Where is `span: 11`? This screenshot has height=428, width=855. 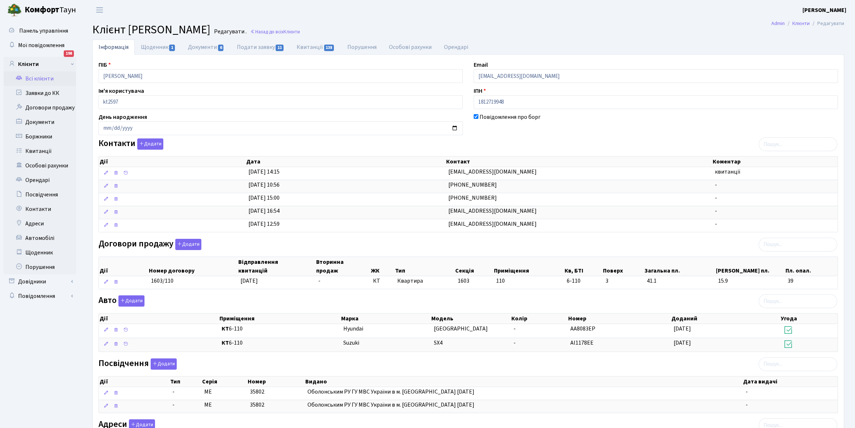
span: 11 is located at coordinates (279, 48).